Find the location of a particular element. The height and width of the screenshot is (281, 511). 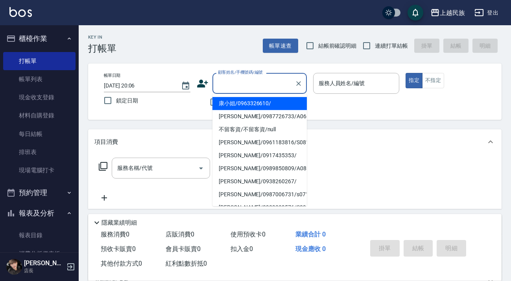

a: 每日結帳 is located at coordinates (39, 134).